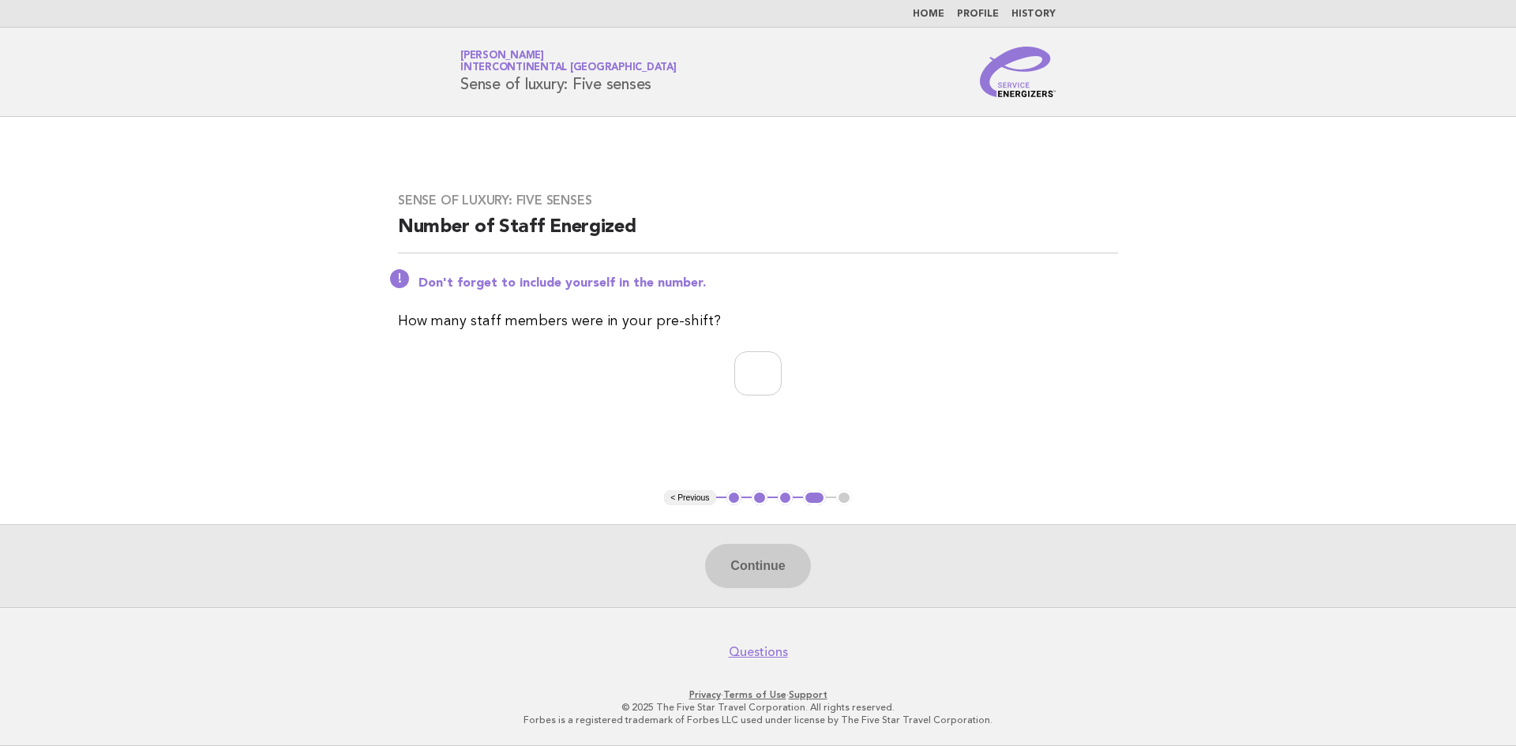  Describe the element at coordinates (928, 14) in the screenshot. I see `a: Home` at that location.